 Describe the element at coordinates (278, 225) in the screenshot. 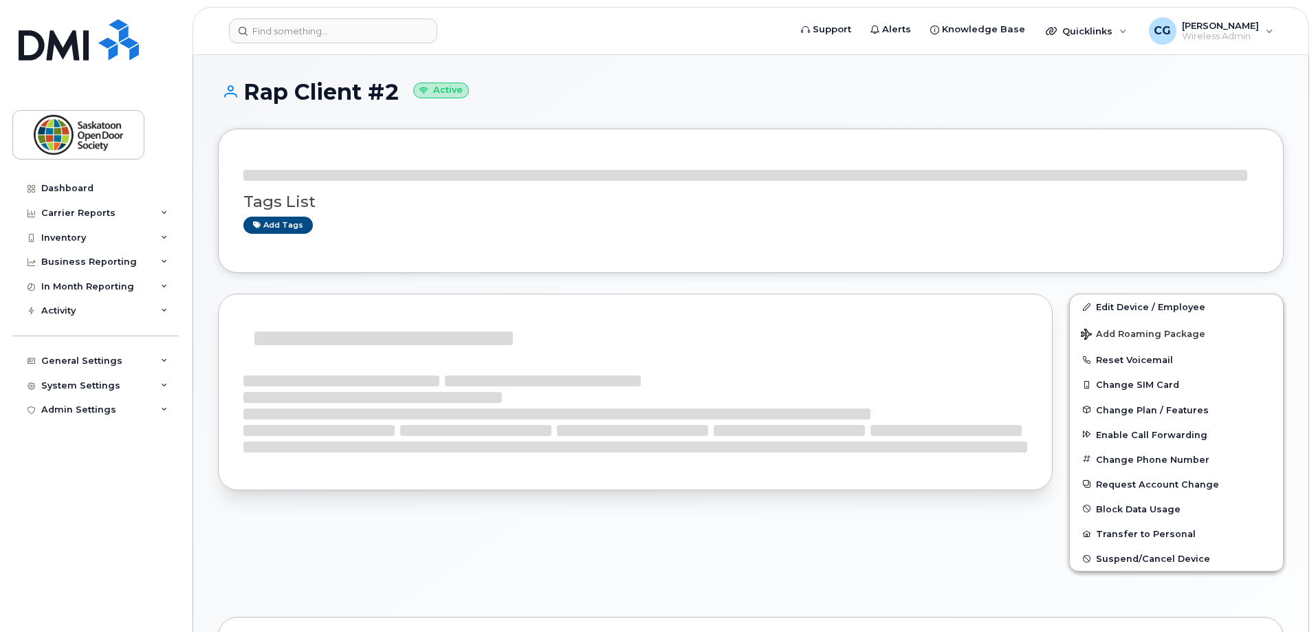

I see `a: Add tags` at that location.